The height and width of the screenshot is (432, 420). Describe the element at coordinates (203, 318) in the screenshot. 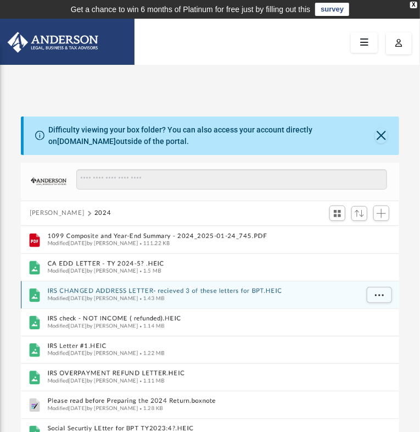

I see `button: IRS check - NOT INCOME ( refunded).HEIC` at that location.